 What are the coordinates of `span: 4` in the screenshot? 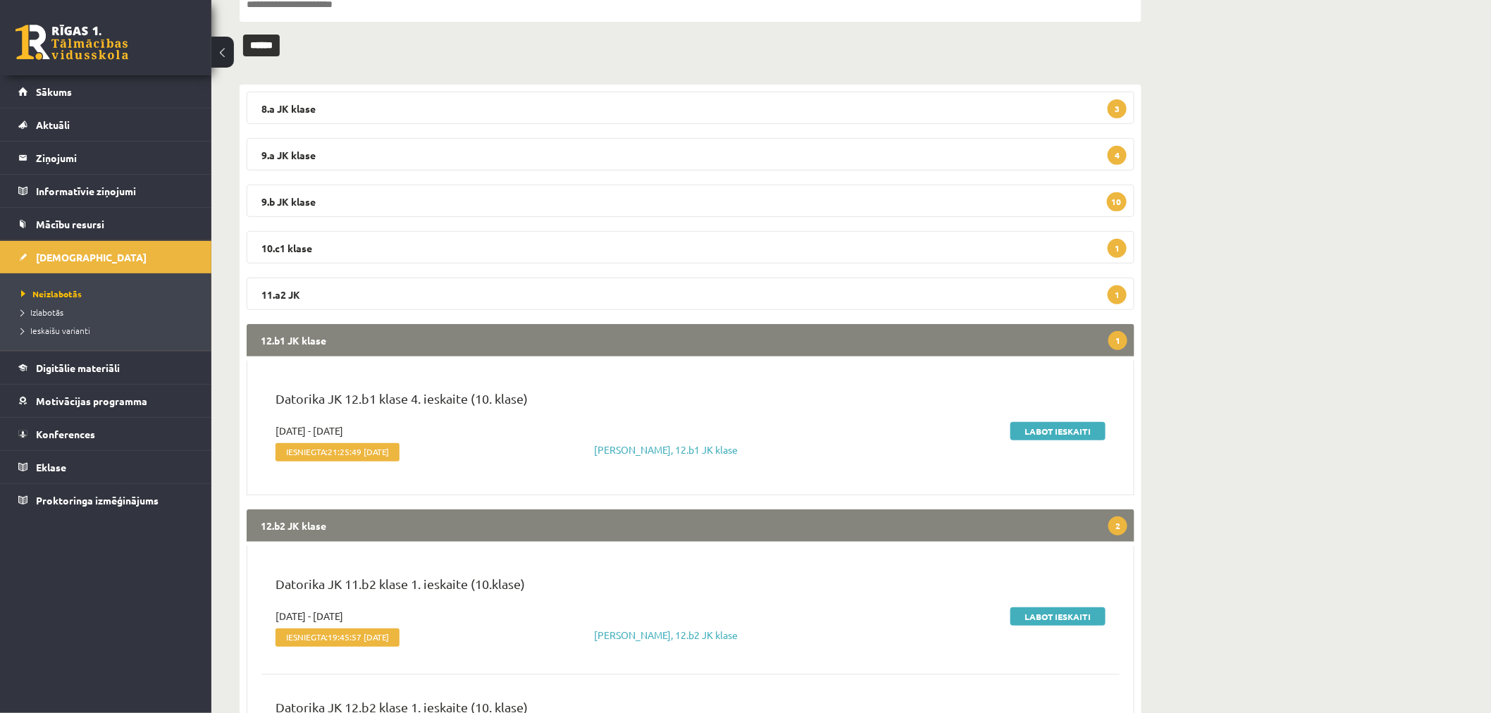 It's located at (1117, 155).